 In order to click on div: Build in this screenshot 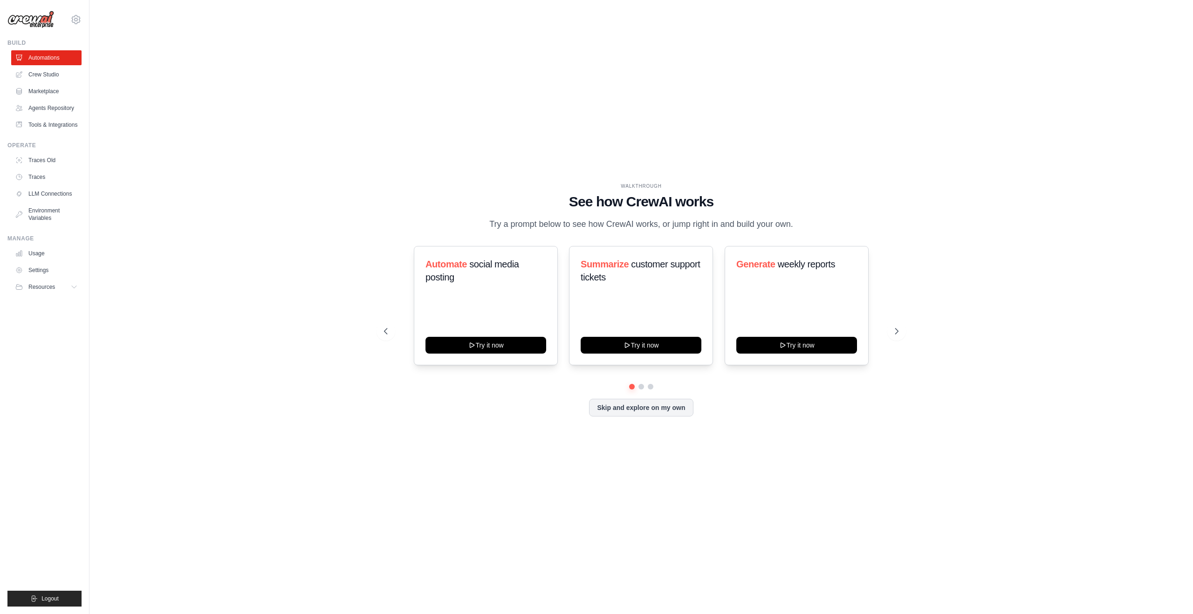, I will do `click(44, 43)`.